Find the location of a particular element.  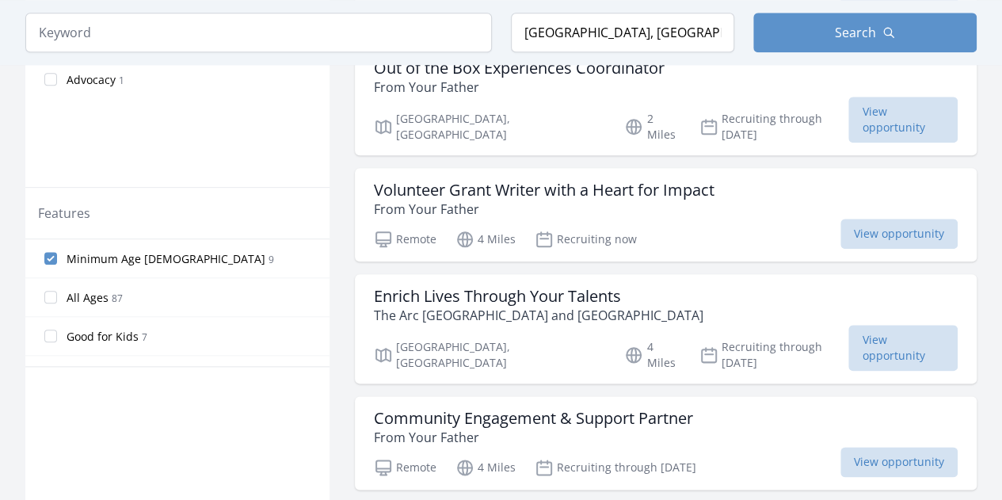

button: Search is located at coordinates (865, 32).